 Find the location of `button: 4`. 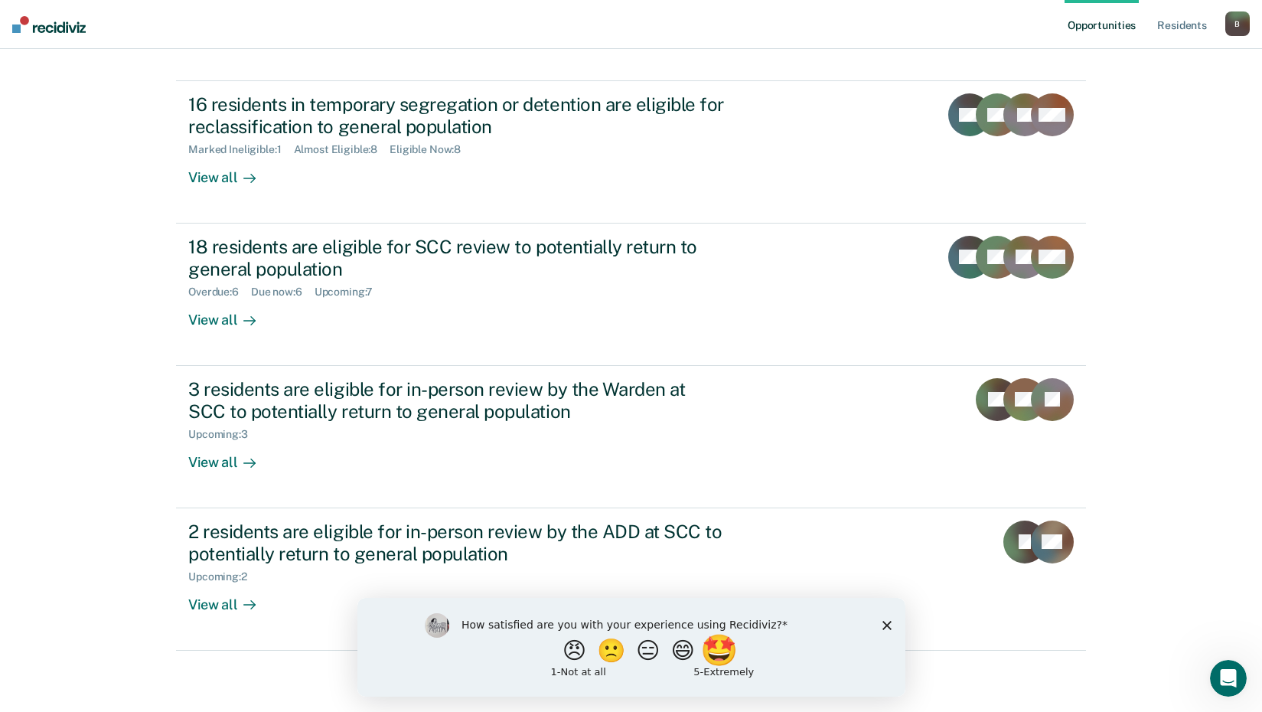

button: 4 is located at coordinates (327, 53).